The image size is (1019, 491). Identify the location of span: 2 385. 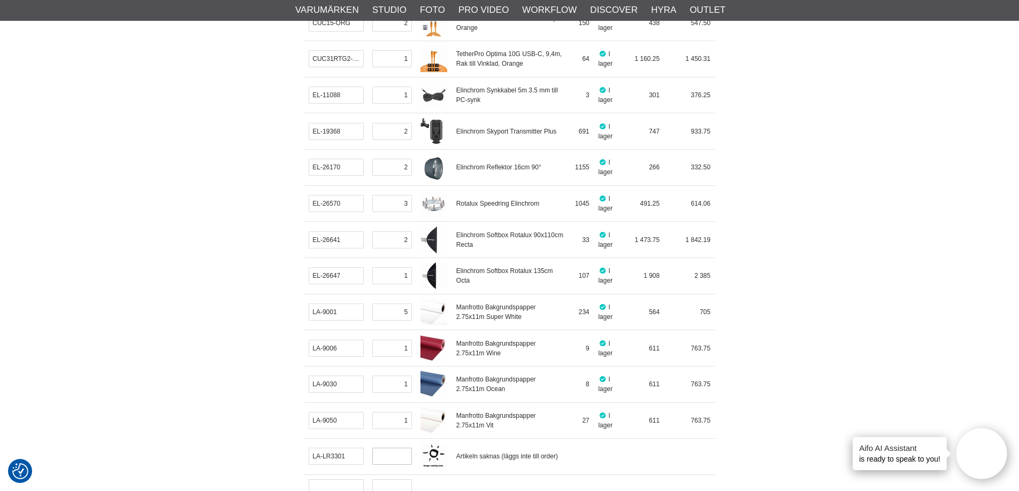
(702, 276).